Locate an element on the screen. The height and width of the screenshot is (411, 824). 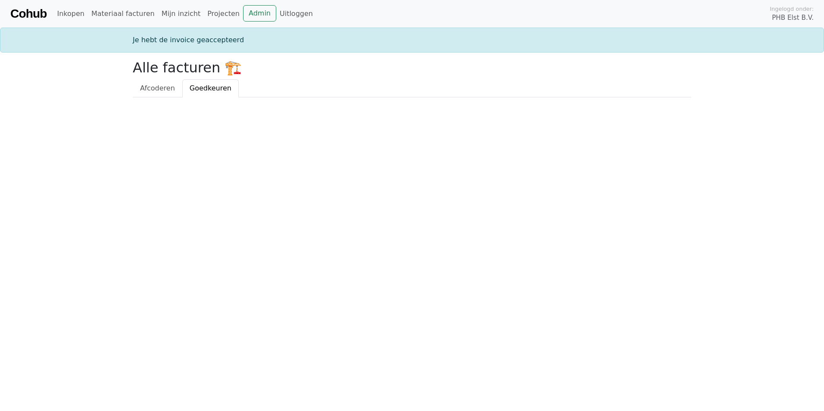
span: Goedkeuren is located at coordinates (210, 88).